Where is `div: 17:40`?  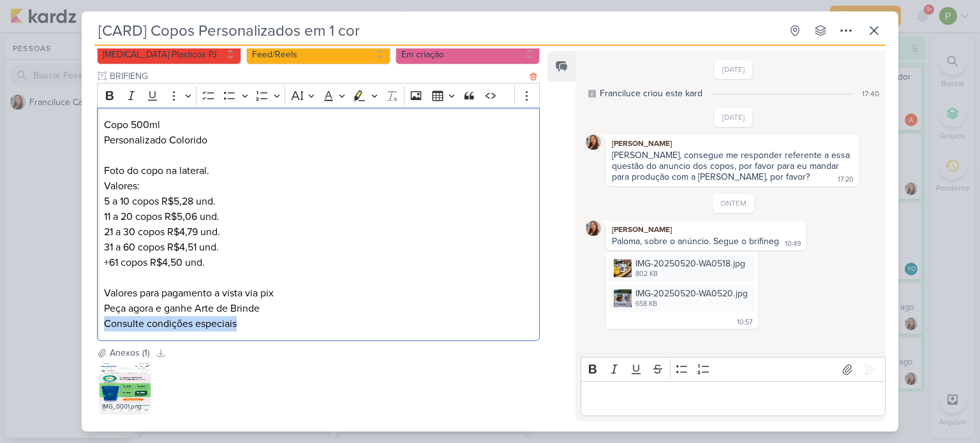
div: 17:40 is located at coordinates (870, 94).